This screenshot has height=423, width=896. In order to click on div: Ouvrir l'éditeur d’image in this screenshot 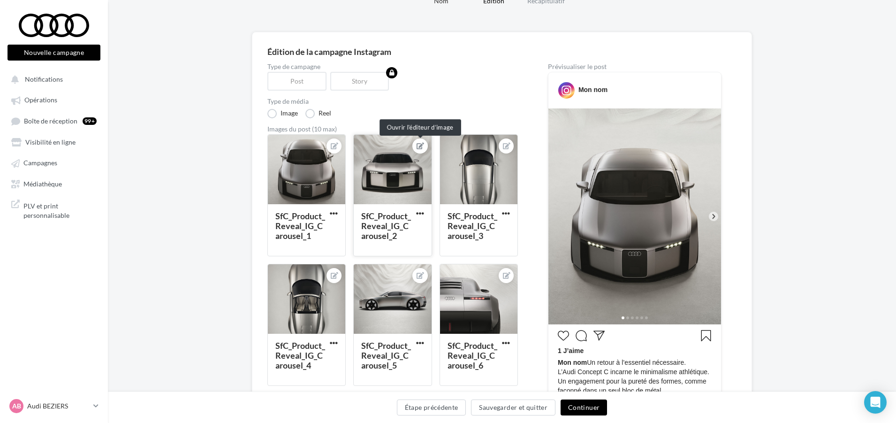, I will do `click(420, 127)`.